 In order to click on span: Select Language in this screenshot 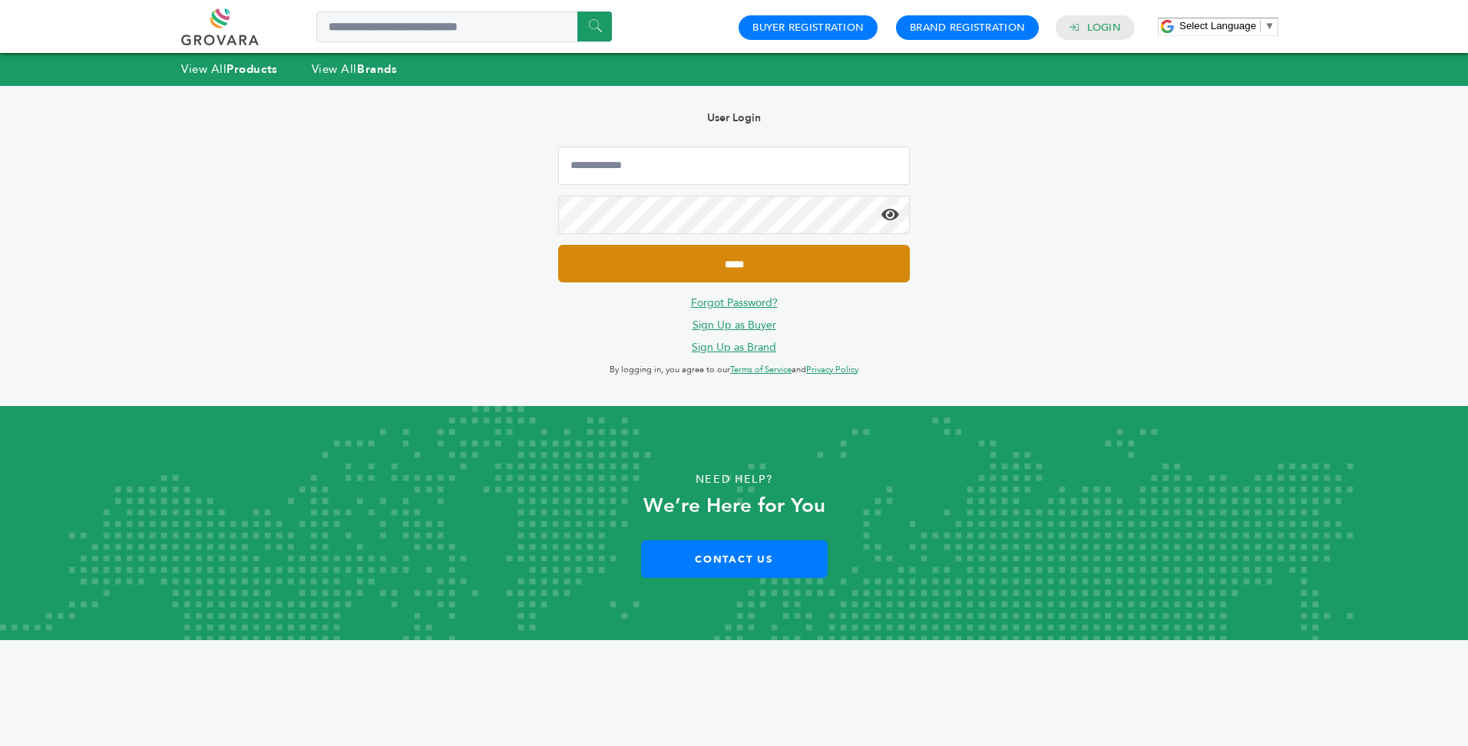, I will do `click(1217, 25)`.